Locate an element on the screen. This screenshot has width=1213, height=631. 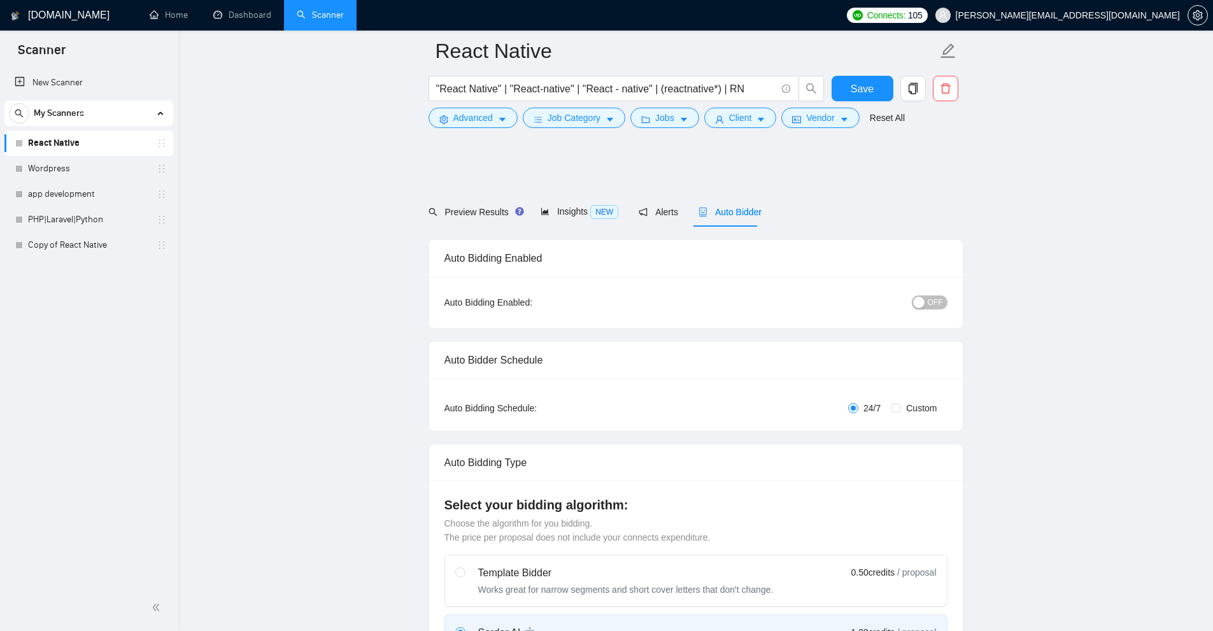
span: edit is located at coordinates (948, 51).